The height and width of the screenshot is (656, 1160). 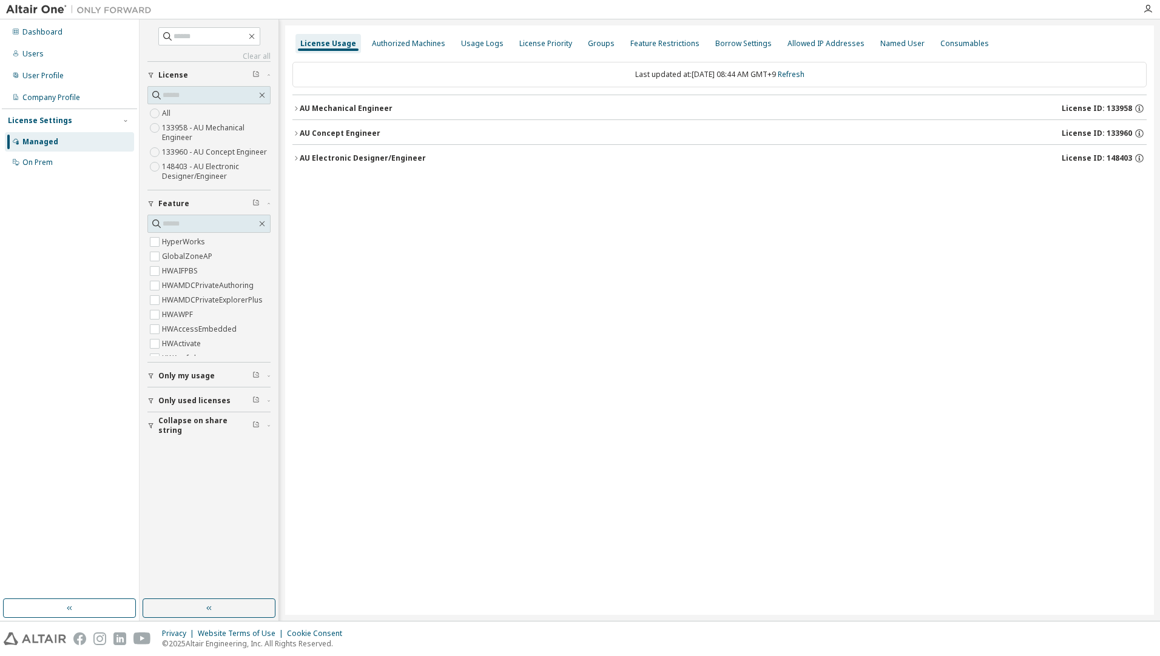 I want to click on div: AU Concept Engineer, so click(x=340, y=133).